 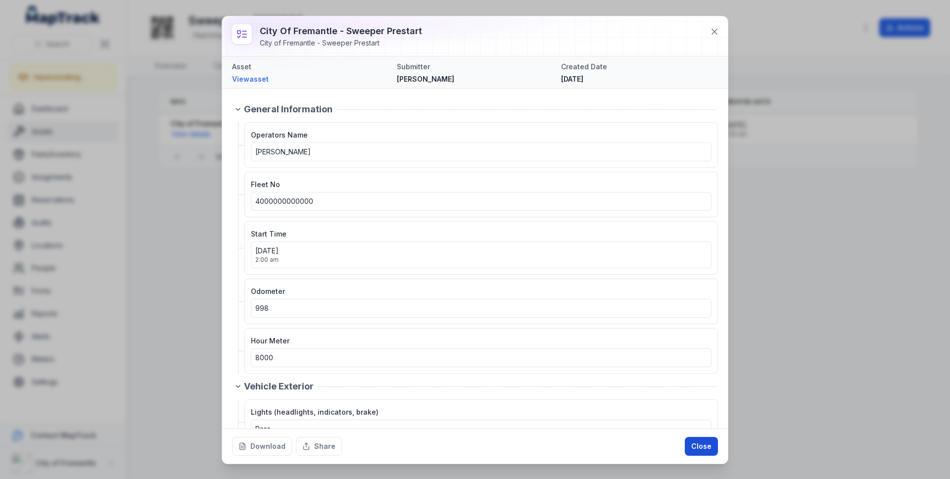 I want to click on button: Share, so click(x=319, y=446).